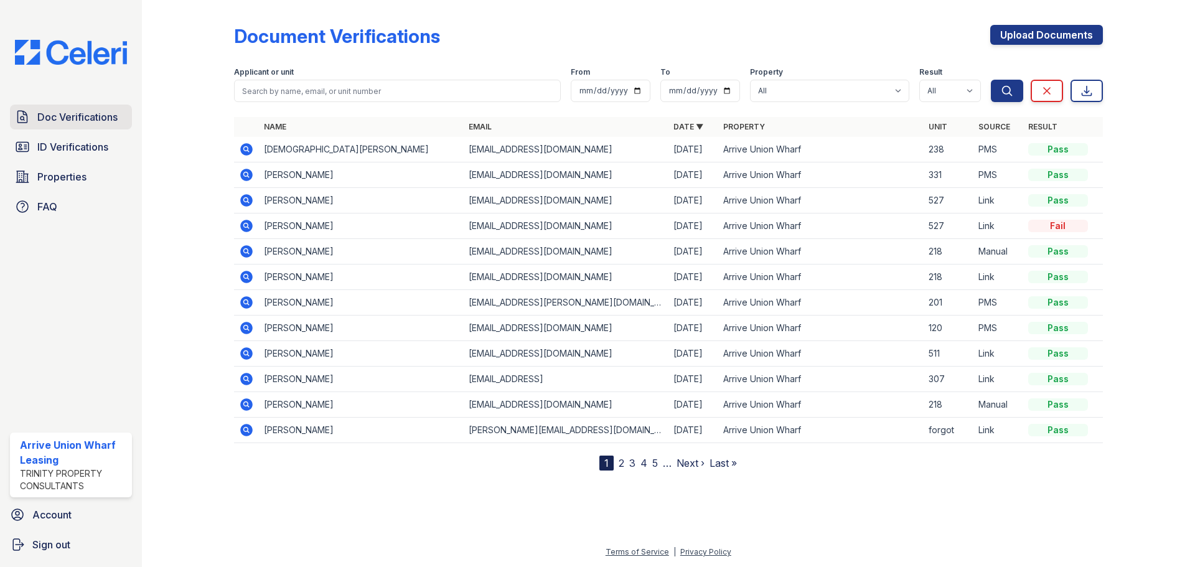  Describe the element at coordinates (744, 126) in the screenshot. I see `a: Property` at that location.